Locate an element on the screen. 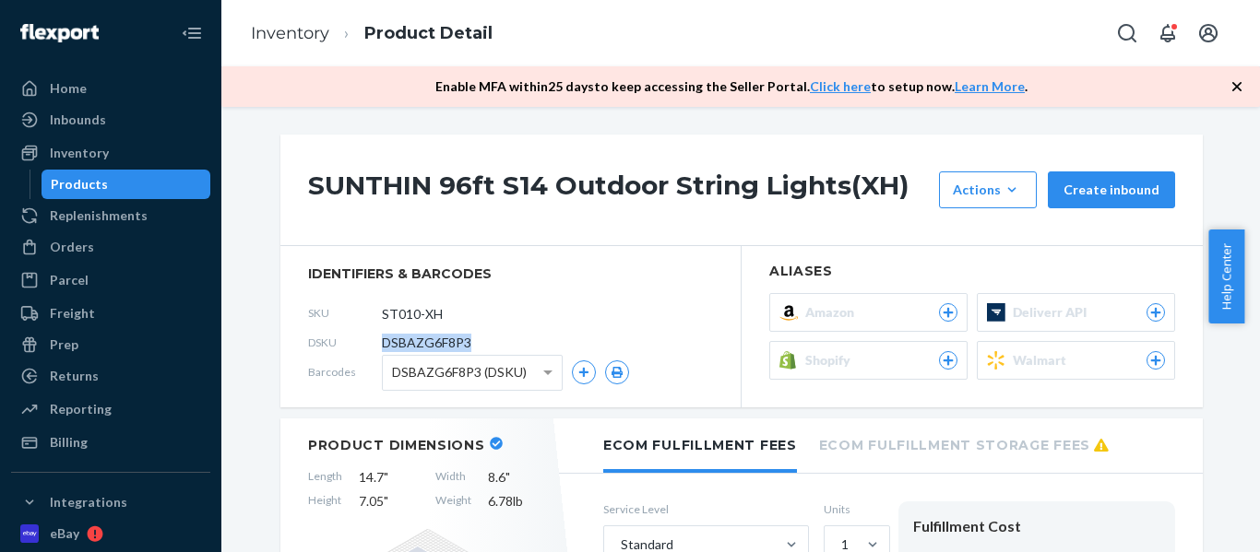 The height and width of the screenshot is (552, 1260). div: Inventory is located at coordinates (79, 153).